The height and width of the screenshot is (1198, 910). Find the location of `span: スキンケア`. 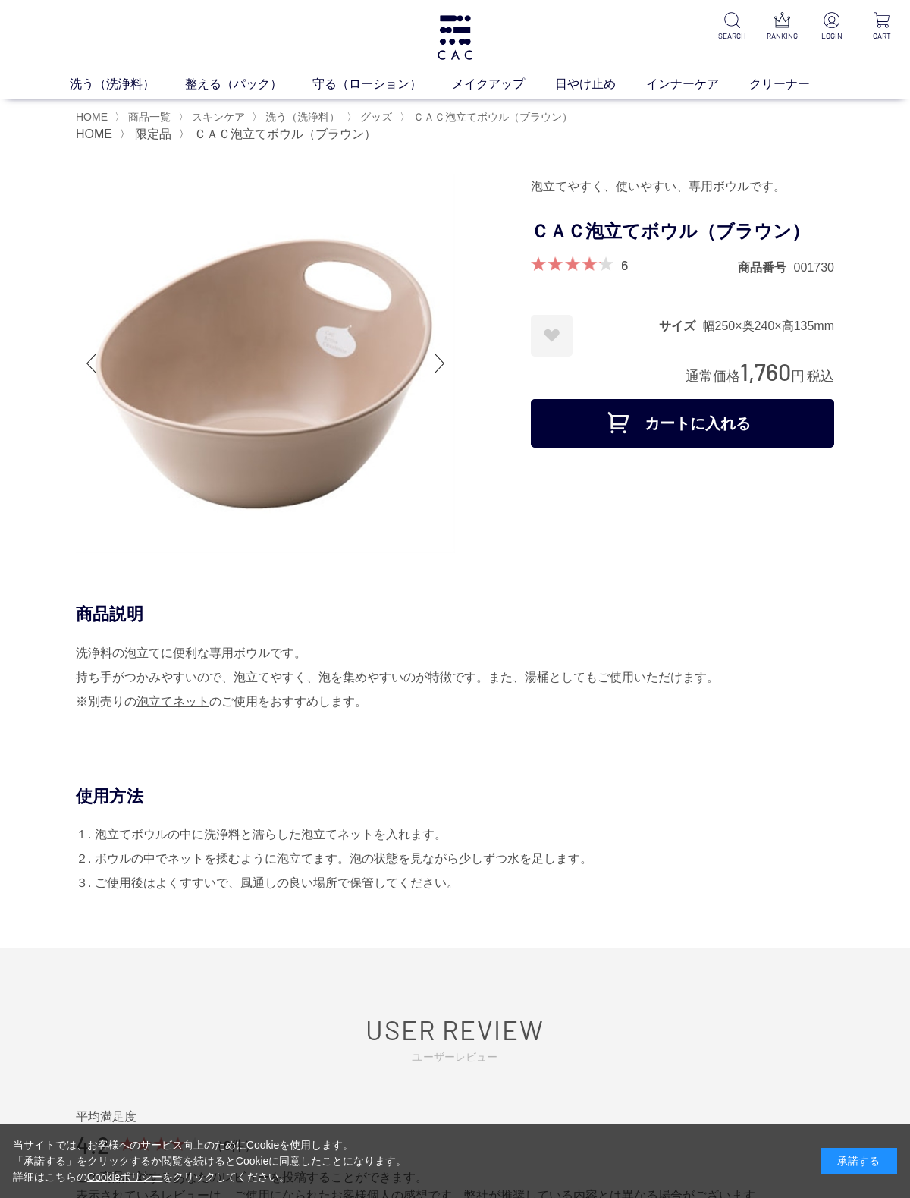

span: スキンケア is located at coordinates (218, 117).